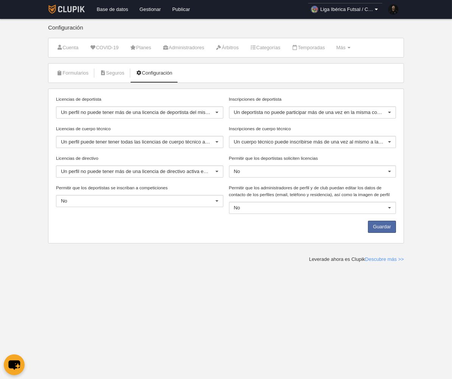 The image size is (452, 379). What do you see at coordinates (67, 48) in the screenshot?
I see `a: Cuenta` at bounding box center [67, 48].